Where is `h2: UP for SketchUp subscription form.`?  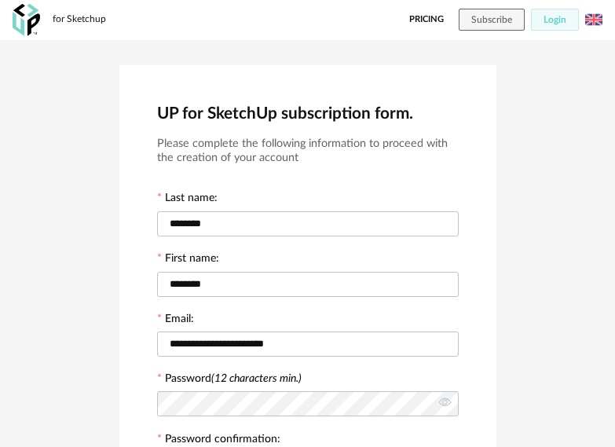
h2: UP for SketchUp subscription form. is located at coordinates (308, 113).